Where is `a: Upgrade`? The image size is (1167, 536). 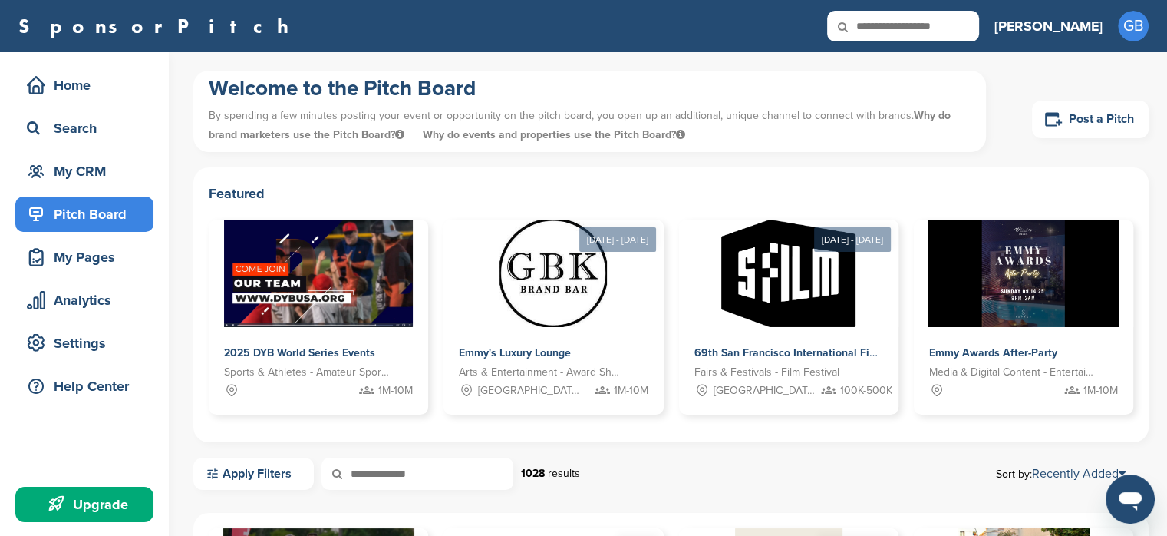 a: Upgrade is located at coordinates (84, 504).